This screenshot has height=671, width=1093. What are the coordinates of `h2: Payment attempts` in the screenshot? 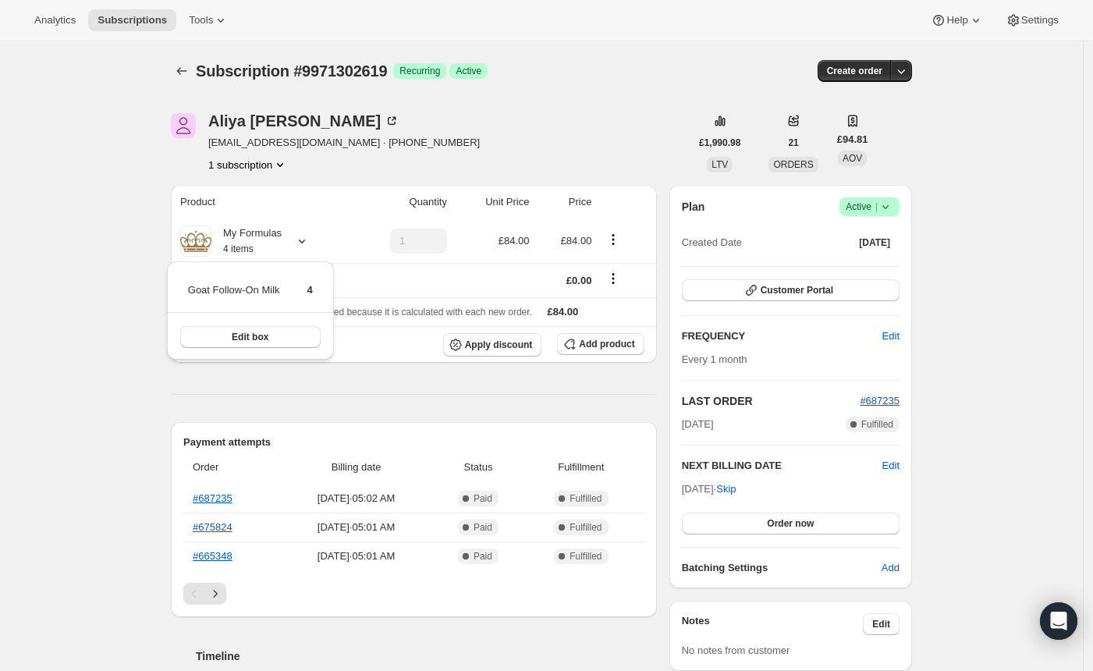 It's located at (413, 442).